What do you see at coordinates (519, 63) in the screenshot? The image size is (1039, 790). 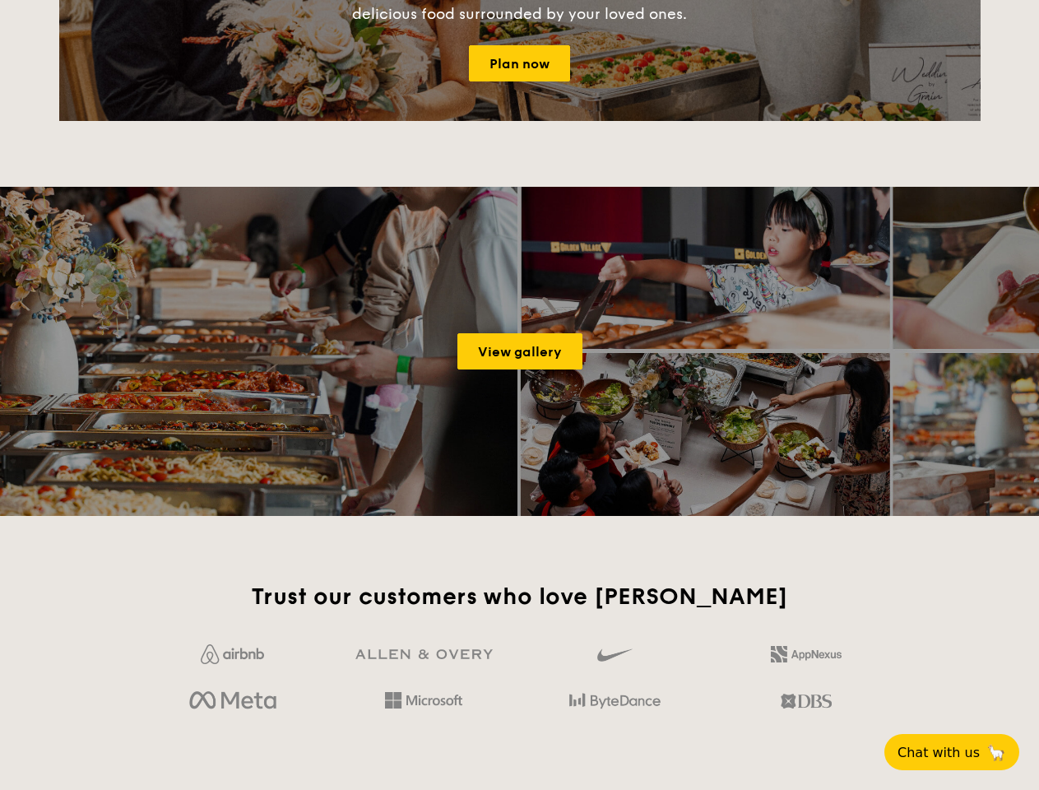 I see `a: Plan now` at bounding box center [519, 63].